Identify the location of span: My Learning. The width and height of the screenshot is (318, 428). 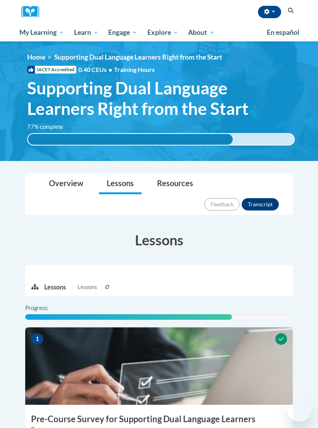
(41, 33).